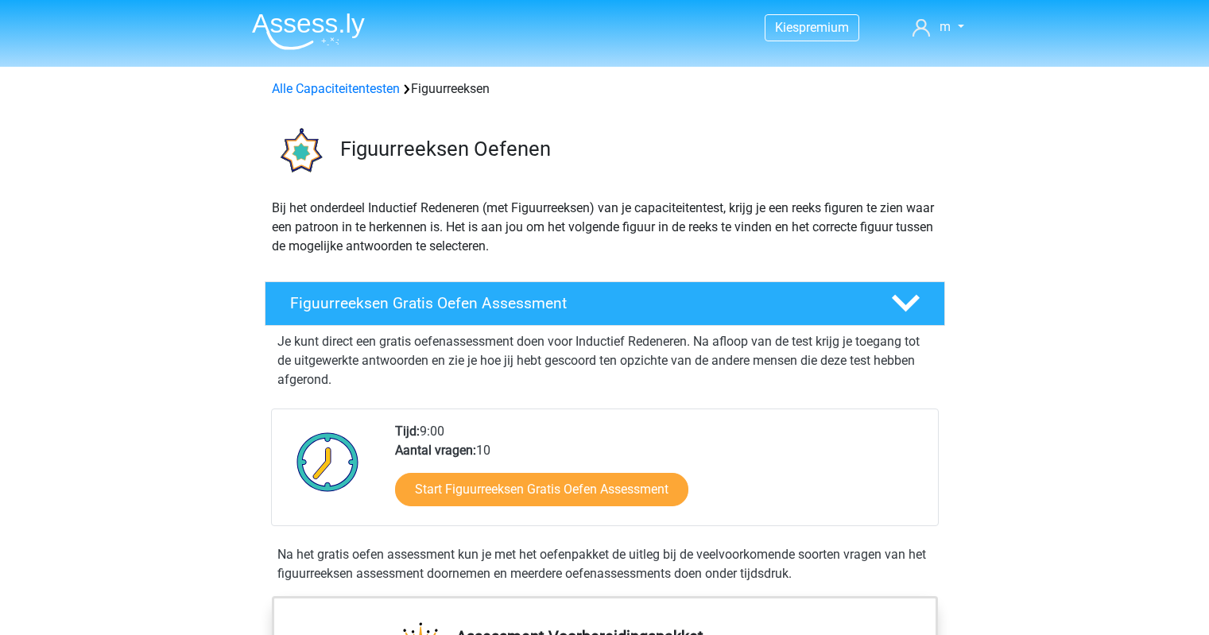  Describe the element at coordinates (811, 27) in the screenshot. I see `a: Kiespremium` at that location.